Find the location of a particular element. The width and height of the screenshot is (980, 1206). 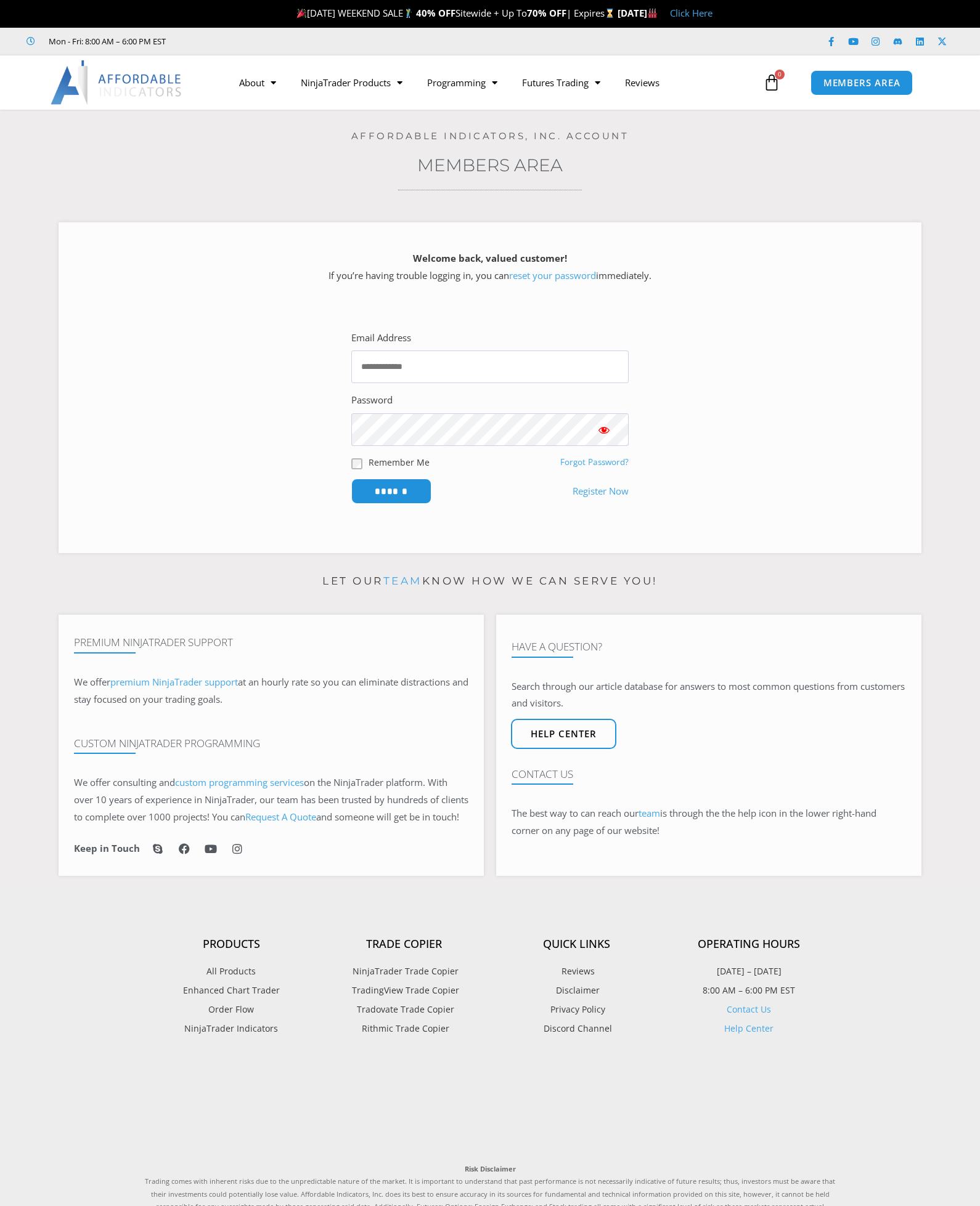

a: Request A Quote is located at coordinates (281, 817).